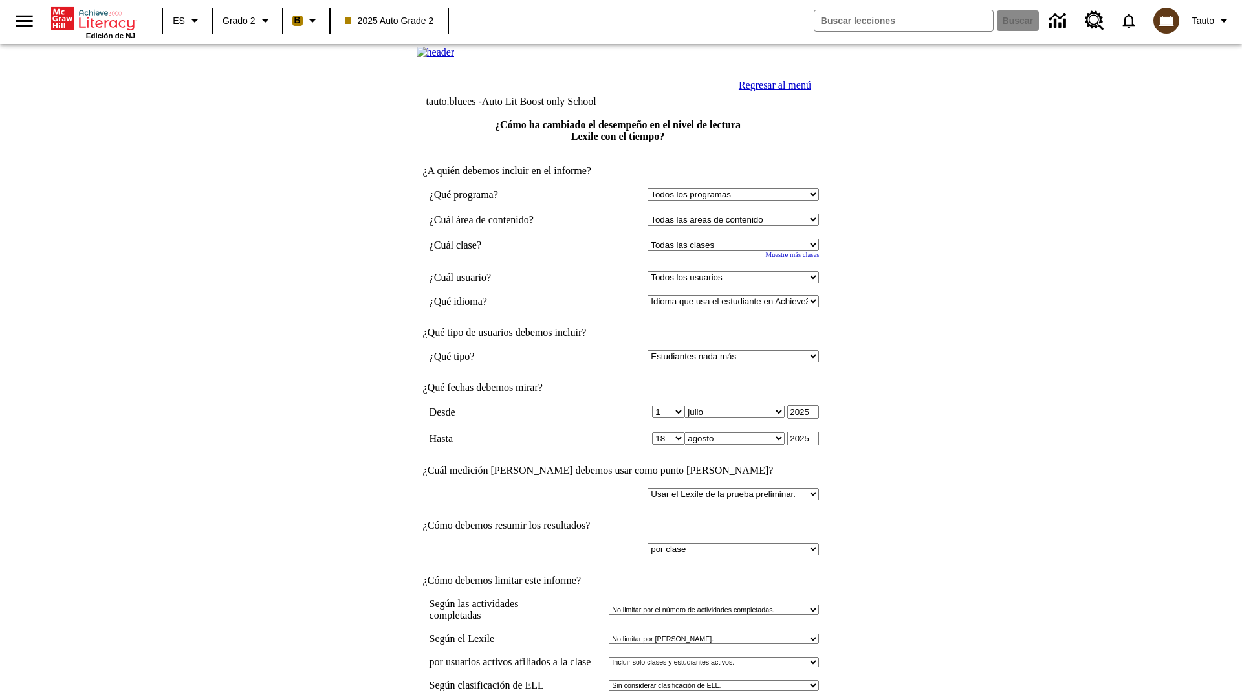 The width and height of the screenshot is (1242, 699). I want to click on span: Grado 2, so click(239, 21).